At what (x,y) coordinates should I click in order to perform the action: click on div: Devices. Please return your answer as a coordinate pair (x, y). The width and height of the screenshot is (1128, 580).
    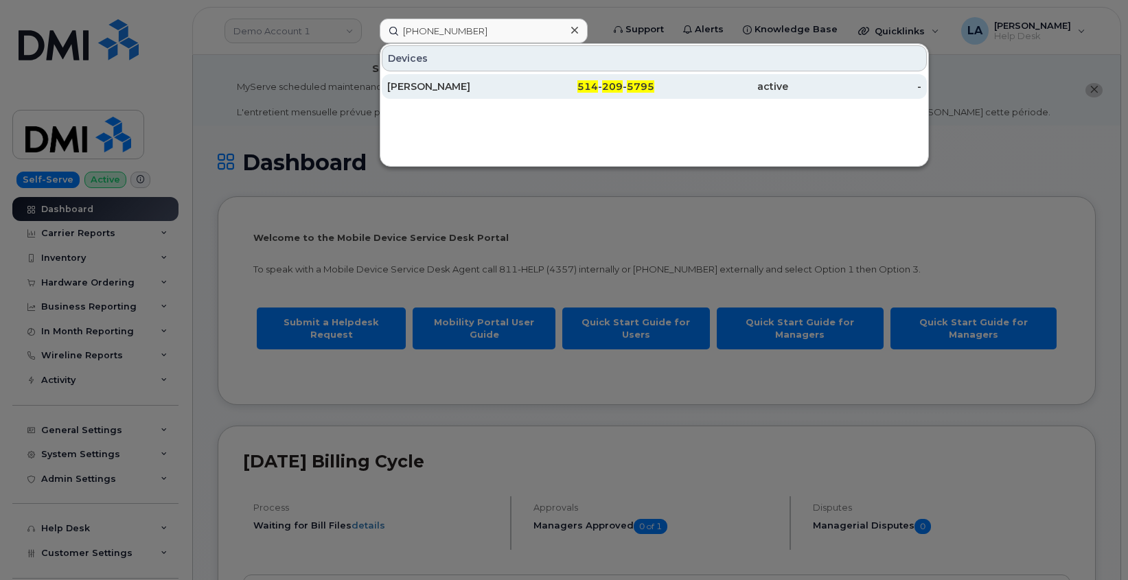
    Looking at the image, I should click on (655, 58).